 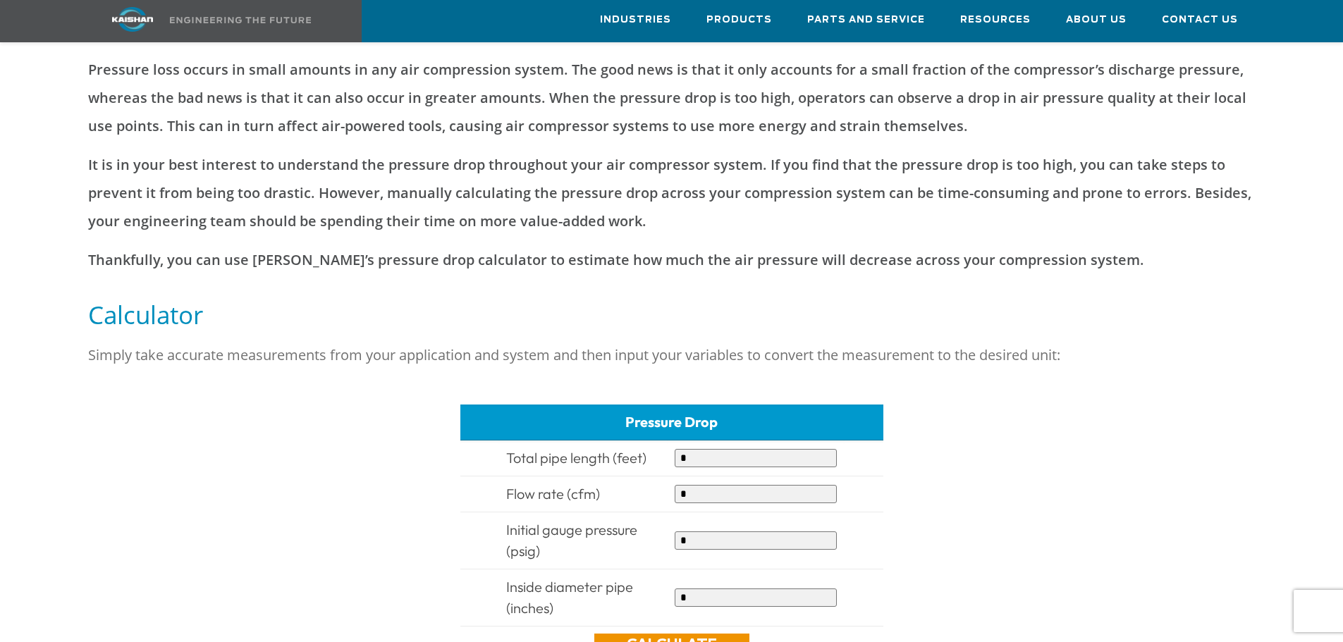 I want to click on span: Total pipe length (feet), so click(x=576, y=458).